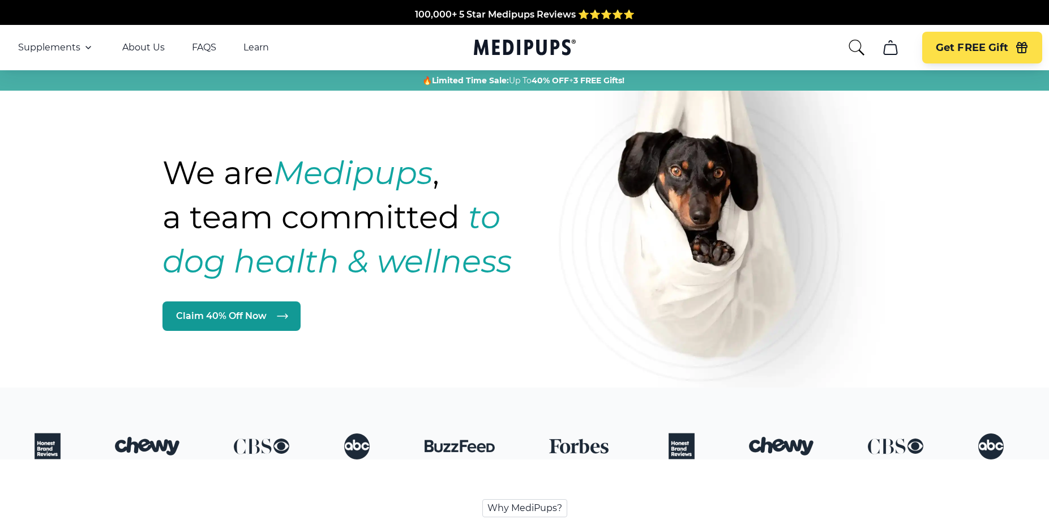  I want to click on a: About Us, so click(143, 48).